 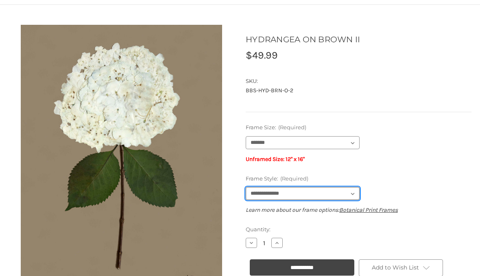 What do you see at coordinates (359, 159) in the screenshot?
I see `p: Unframed Size: 12" x 16"` at bounding box center [359, 159].